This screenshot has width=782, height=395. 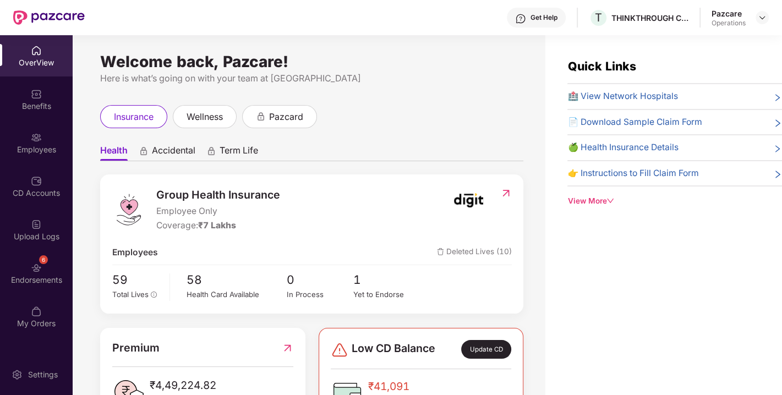 I want to click on span: Total Lives, so click(x=130, y=294).